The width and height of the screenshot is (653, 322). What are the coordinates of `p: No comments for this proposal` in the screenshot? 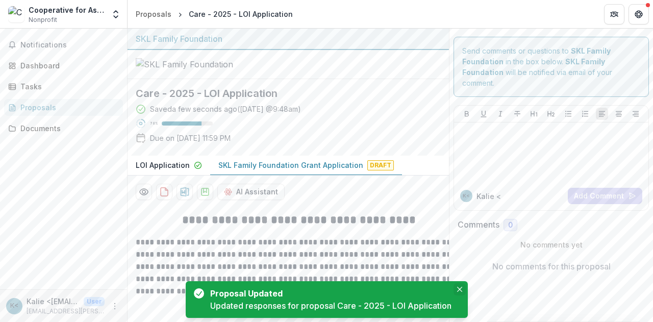 It's located at (552, 266).